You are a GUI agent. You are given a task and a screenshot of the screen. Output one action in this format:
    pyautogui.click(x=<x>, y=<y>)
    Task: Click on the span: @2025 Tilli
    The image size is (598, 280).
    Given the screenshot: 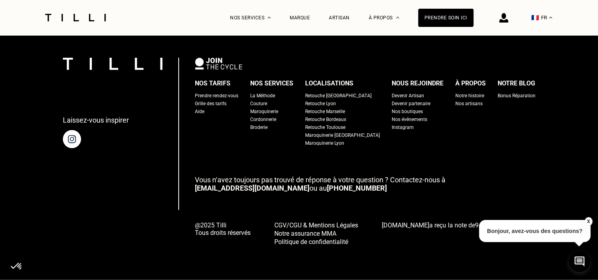 What is the action you would take?
    pyautogui.click(x=222, y=225)
    